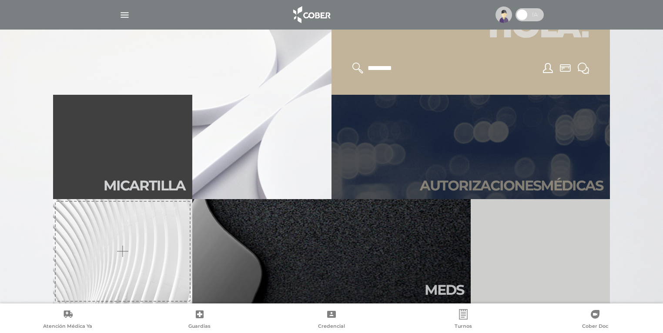 The width and height of the screenshot is (663, 333). Describe the element at coordinates (199, 327) in the screenshot. I see `span: Guardias` at that location.